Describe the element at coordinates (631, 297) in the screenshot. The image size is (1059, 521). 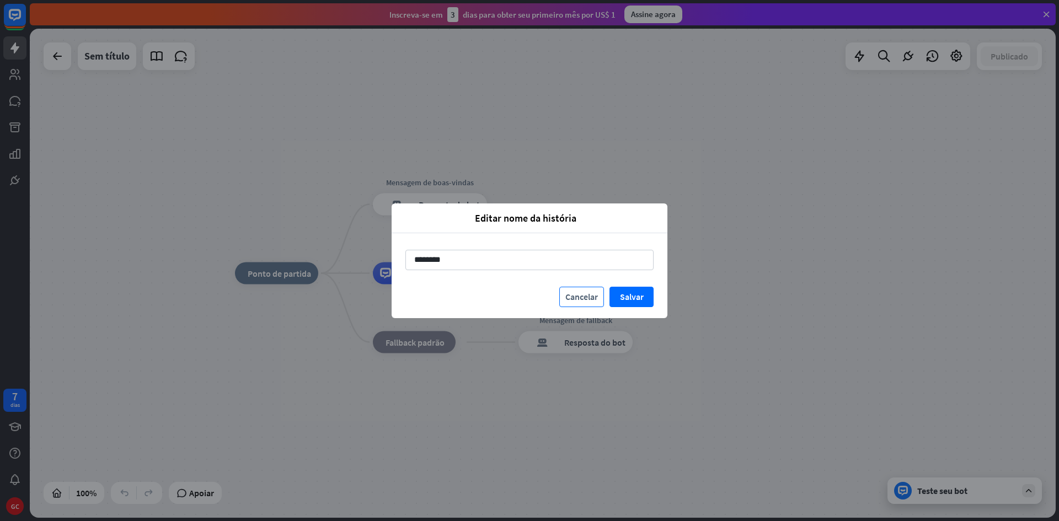
I see `button: Salvar` at that location.